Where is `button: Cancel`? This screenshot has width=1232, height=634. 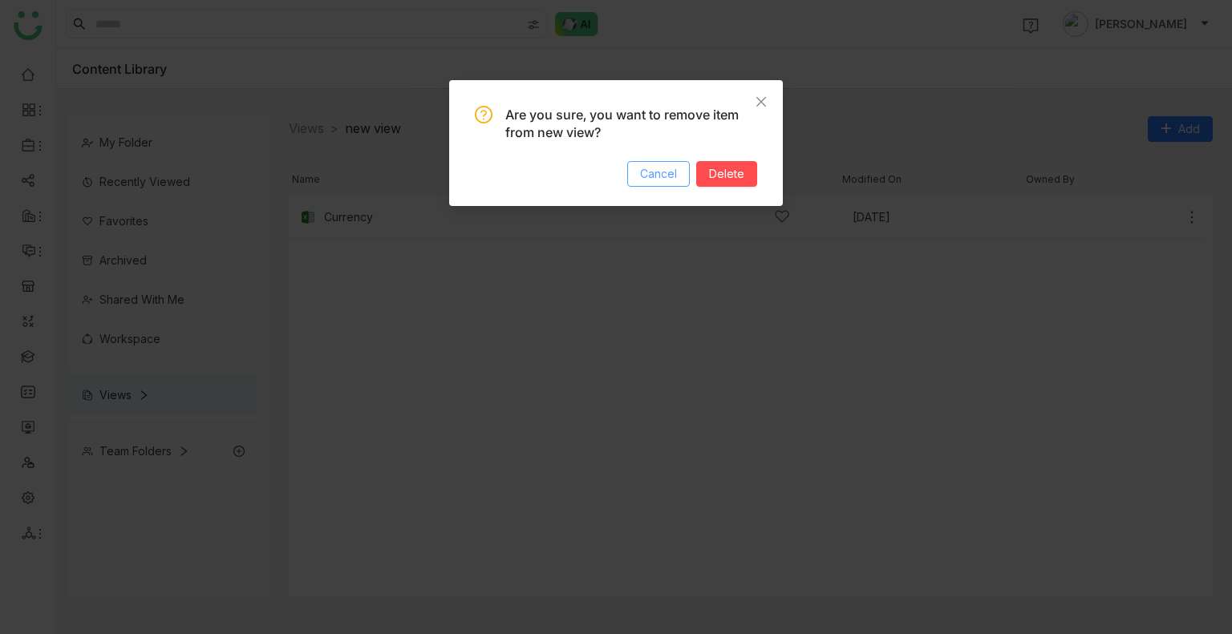
button: Cancel is located at coordinates (659, 174).